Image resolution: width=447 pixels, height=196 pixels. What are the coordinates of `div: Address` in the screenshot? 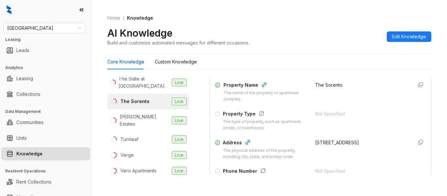 It's located at (265, 143).